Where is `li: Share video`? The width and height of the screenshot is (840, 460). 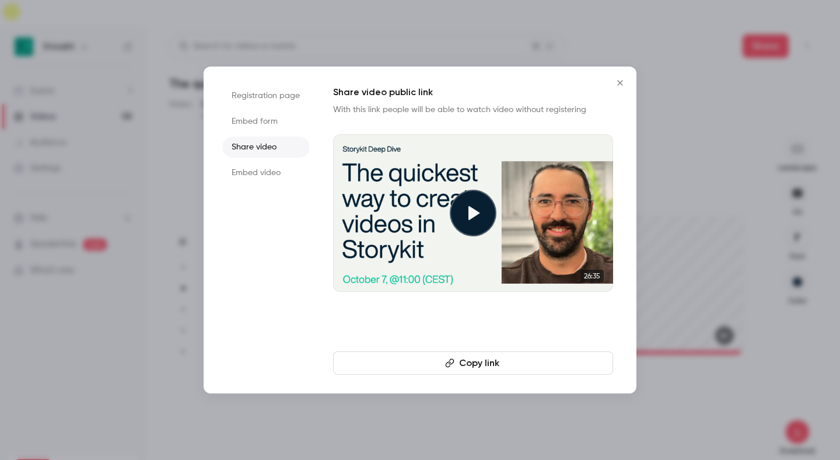 li: Share video is located at coordinates (266, 147).